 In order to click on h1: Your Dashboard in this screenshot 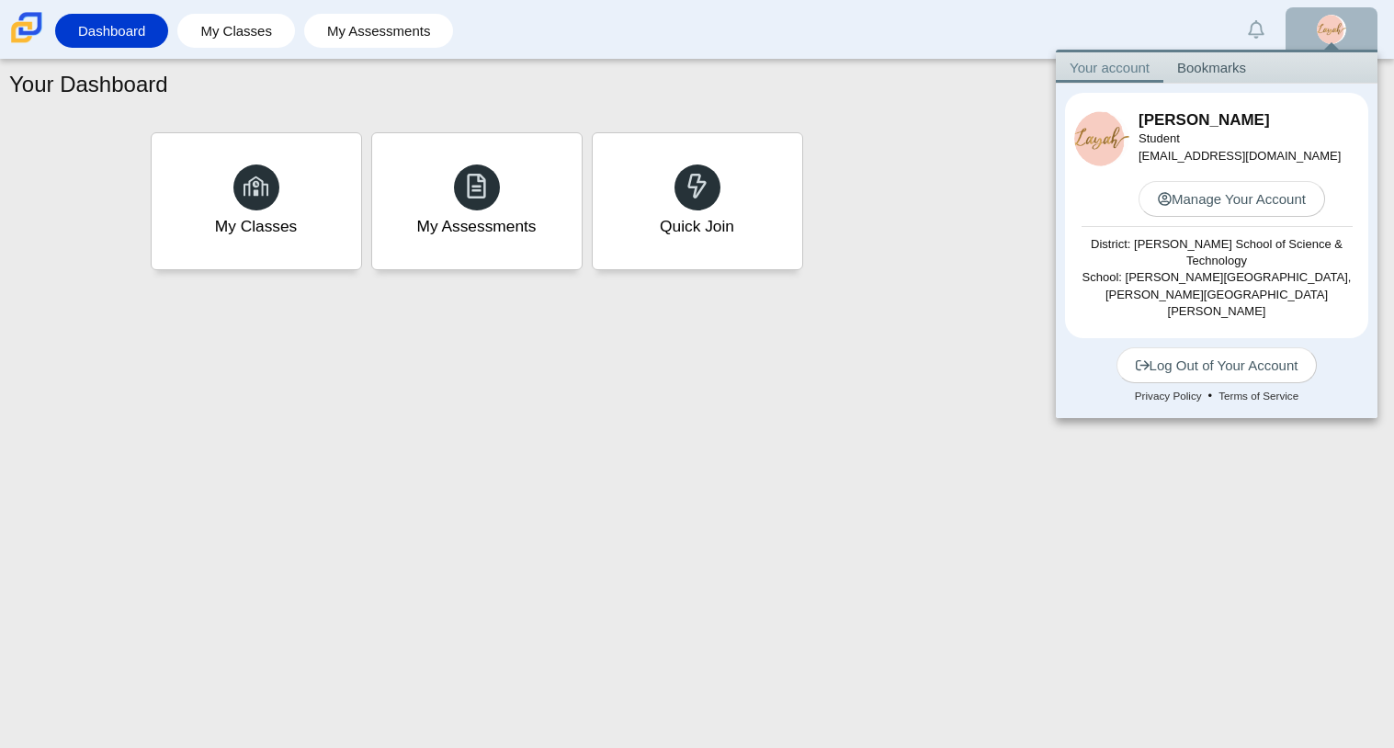, I will do `click(88, 85)`.